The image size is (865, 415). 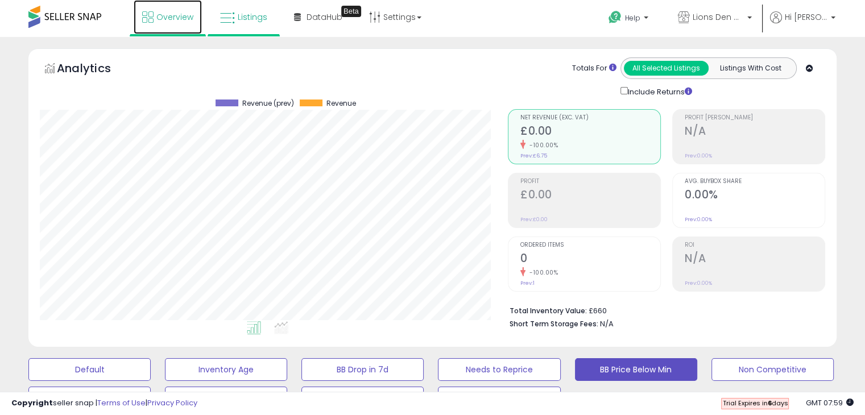 What do you see at coordinates (755, 245) in the screenshot?
I see `span: ROI` at bounding box center [755, 245].